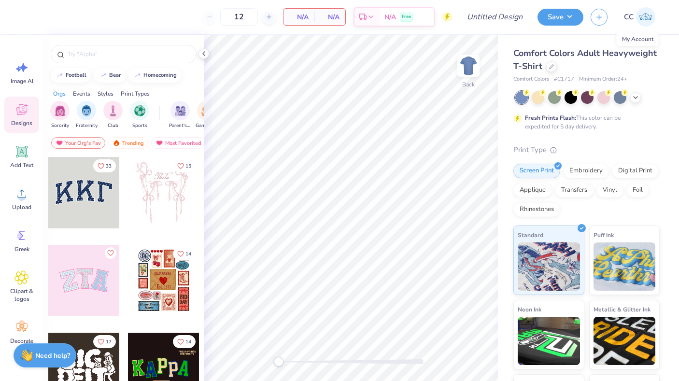 The height and width of the screenshot is (381, 679). What do you see at coordinates (60, 111) in the screenshot?
I see `img: Sorority Image` at bounding box center [60, 111].